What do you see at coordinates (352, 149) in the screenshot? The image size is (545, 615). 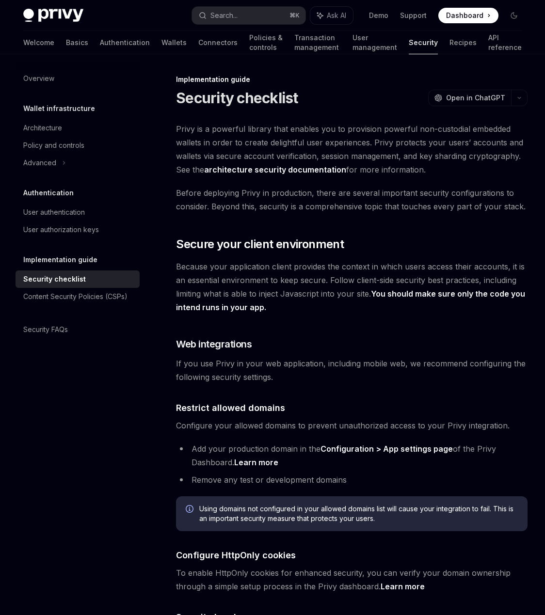 I see `span: Privy is a powerful library that enables you to provision powerful non-custodial embedded wallets...` at bounding box center [352, 149].